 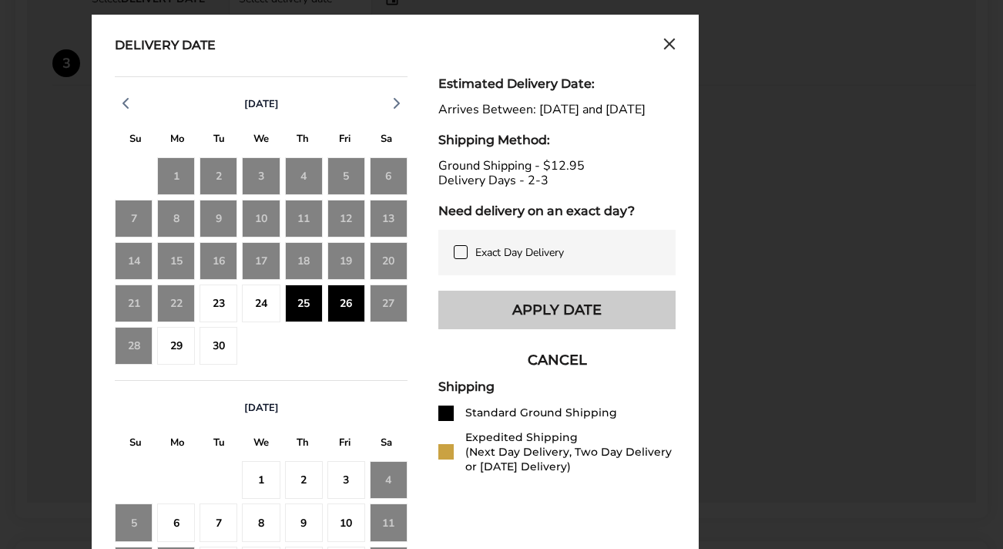 I want to click on div: Shipping, so click(x=557, y=386).